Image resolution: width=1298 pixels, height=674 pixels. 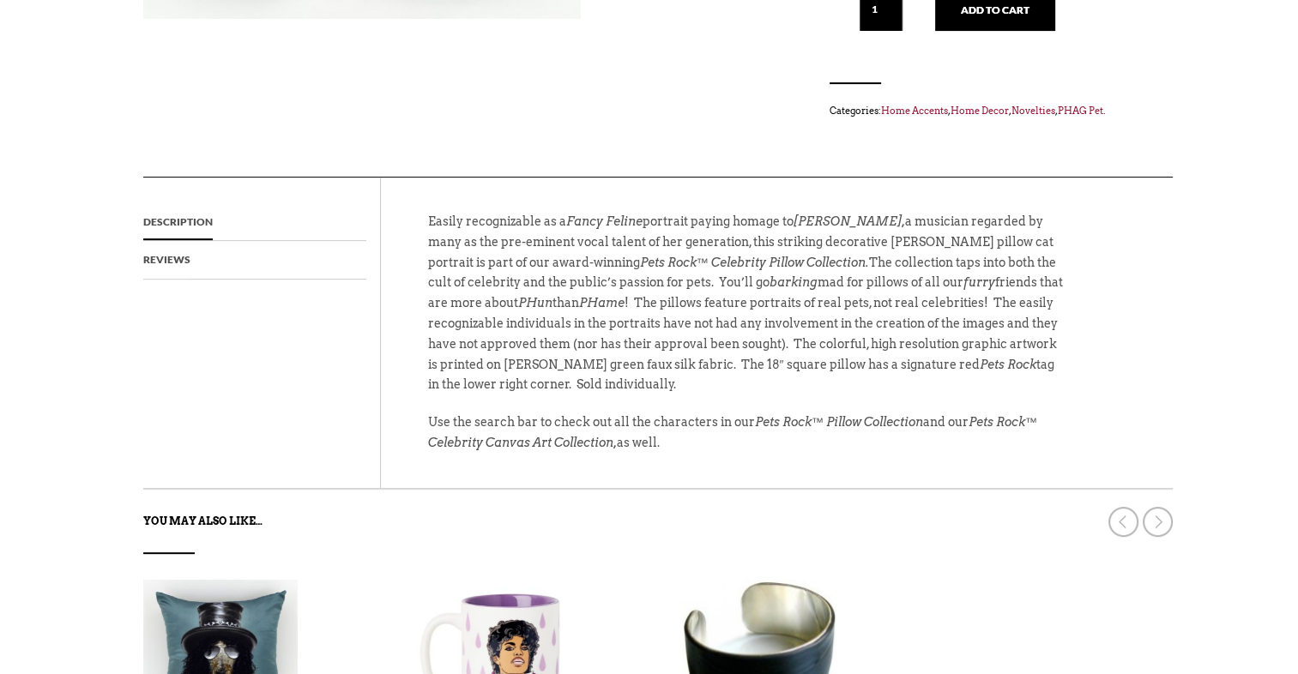 What do you see at coordinates (980, 111) in the screenshot?
I see `a: Home Decor` at bounding box center [980, 111].